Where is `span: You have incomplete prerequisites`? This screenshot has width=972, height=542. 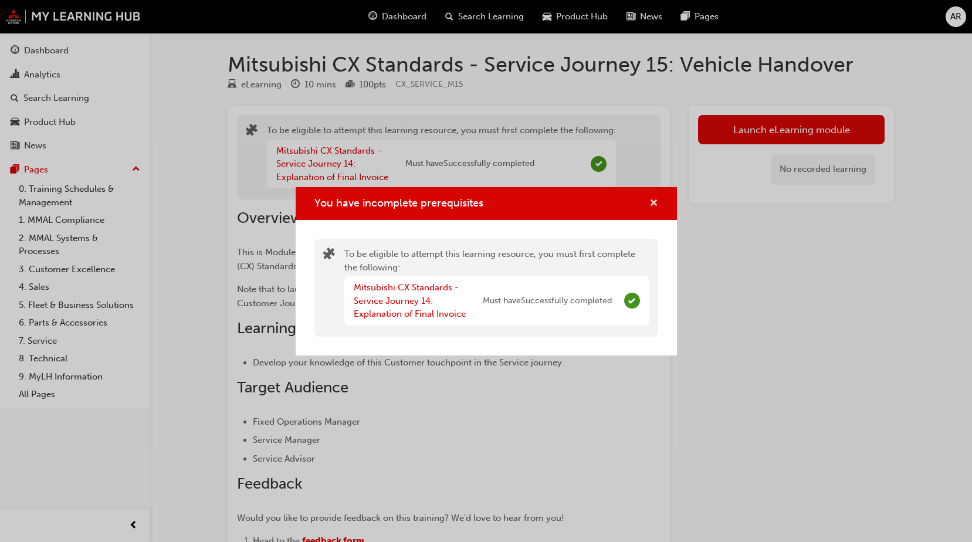
span: You have incomplete prerequisites is located at coordinates (399, 203).